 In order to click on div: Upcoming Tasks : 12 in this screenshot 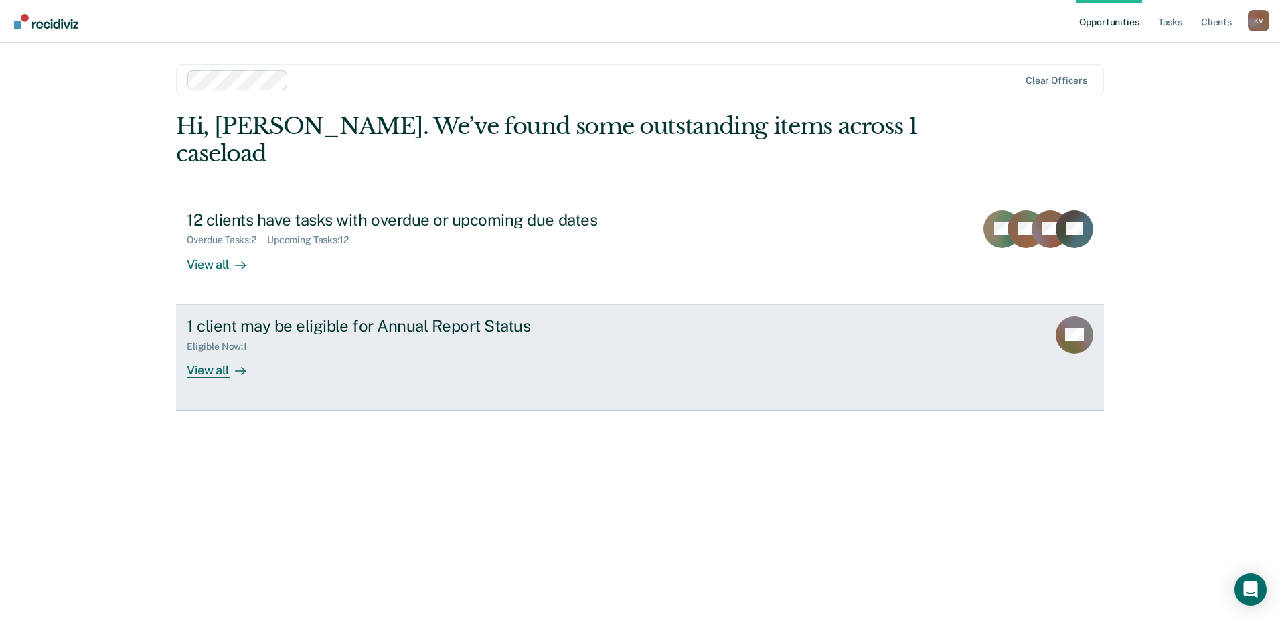, I will do `click(313, 240)`.